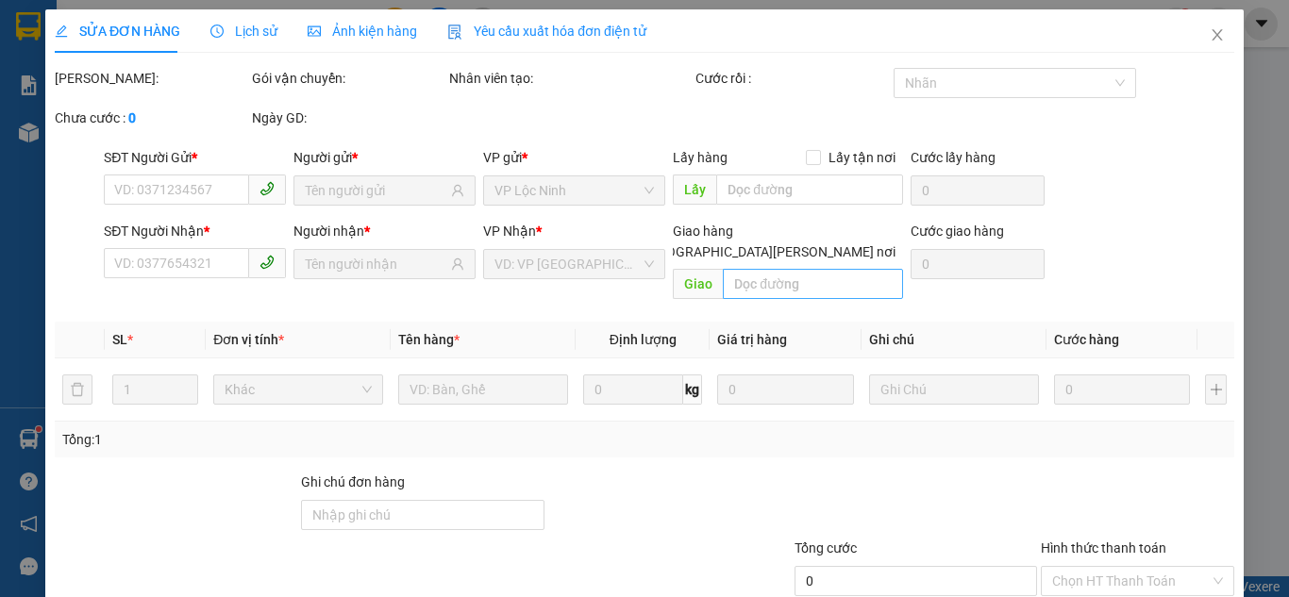  I want to click on span: Lấy tận nơi, so click(861, 158).